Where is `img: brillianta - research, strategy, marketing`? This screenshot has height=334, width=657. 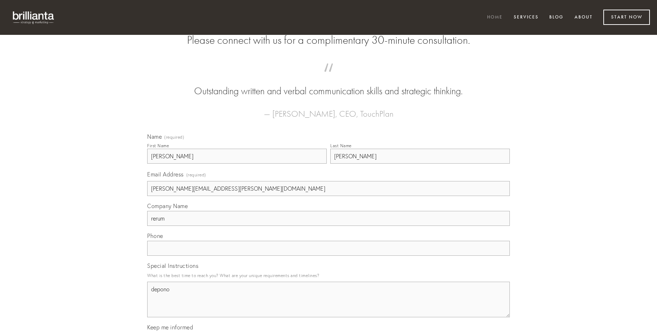 img: brillianta - research, strategy, marketing is located at coordinates (34, 17).